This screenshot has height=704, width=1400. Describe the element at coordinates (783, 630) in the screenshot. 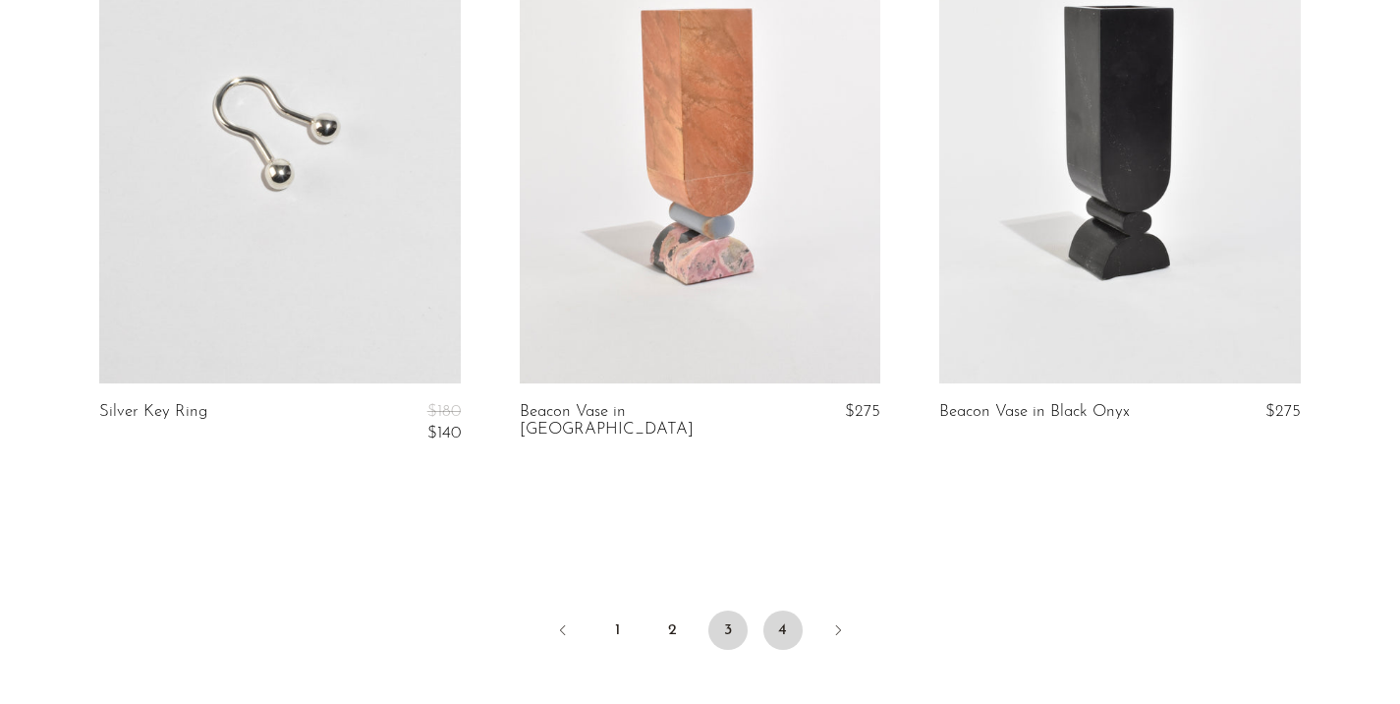

I see `a: 4` at that location.